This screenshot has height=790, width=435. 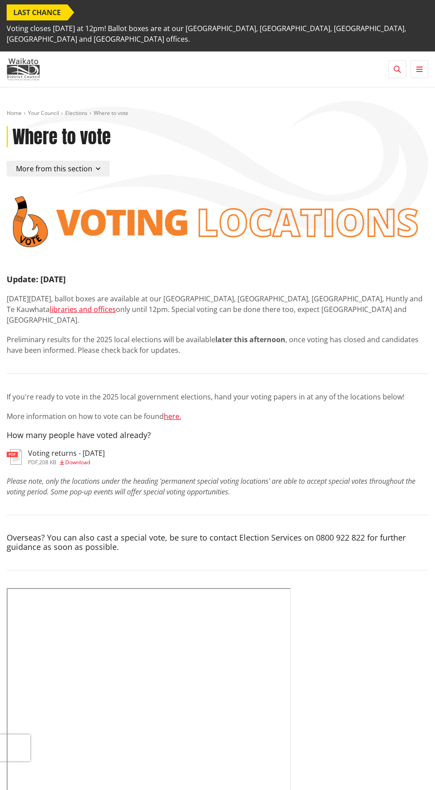 I want to click on span: LAST CHANCE, so click(x=37, y=12).